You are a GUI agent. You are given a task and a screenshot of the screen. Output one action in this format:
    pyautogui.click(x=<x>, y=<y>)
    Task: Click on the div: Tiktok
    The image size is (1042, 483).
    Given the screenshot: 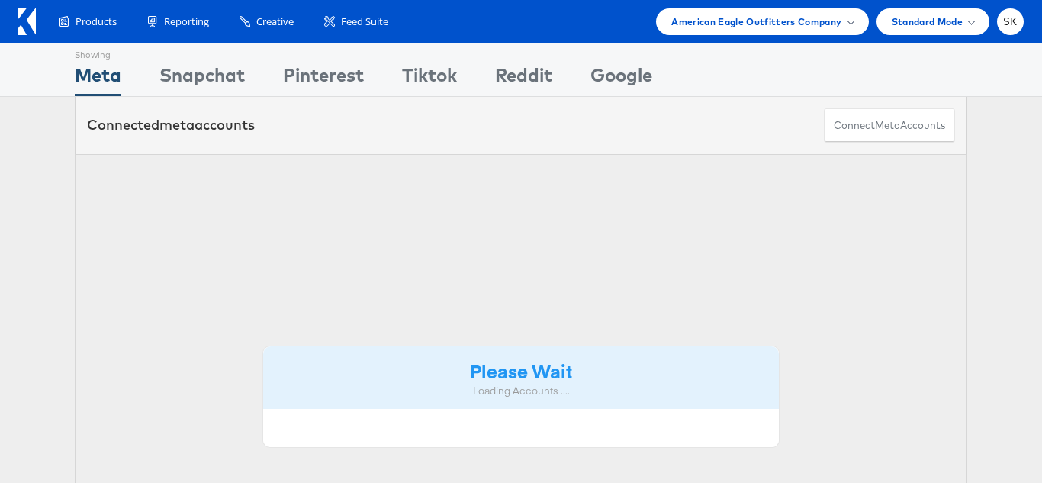 What is the action you would take?
    pyautogui.click(x=429, y=79)
    